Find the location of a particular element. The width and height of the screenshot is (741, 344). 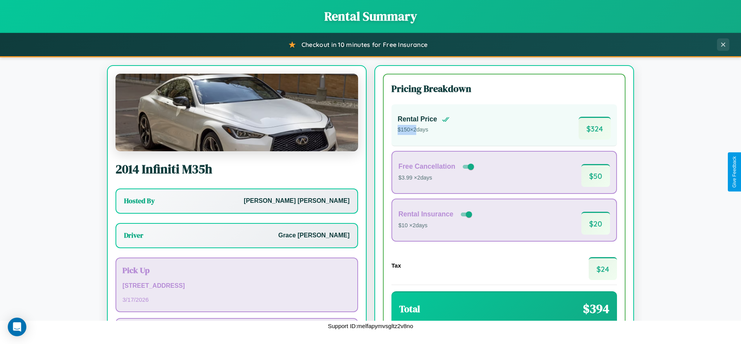

h3: Hosted By is located at coordinates (139, 201).